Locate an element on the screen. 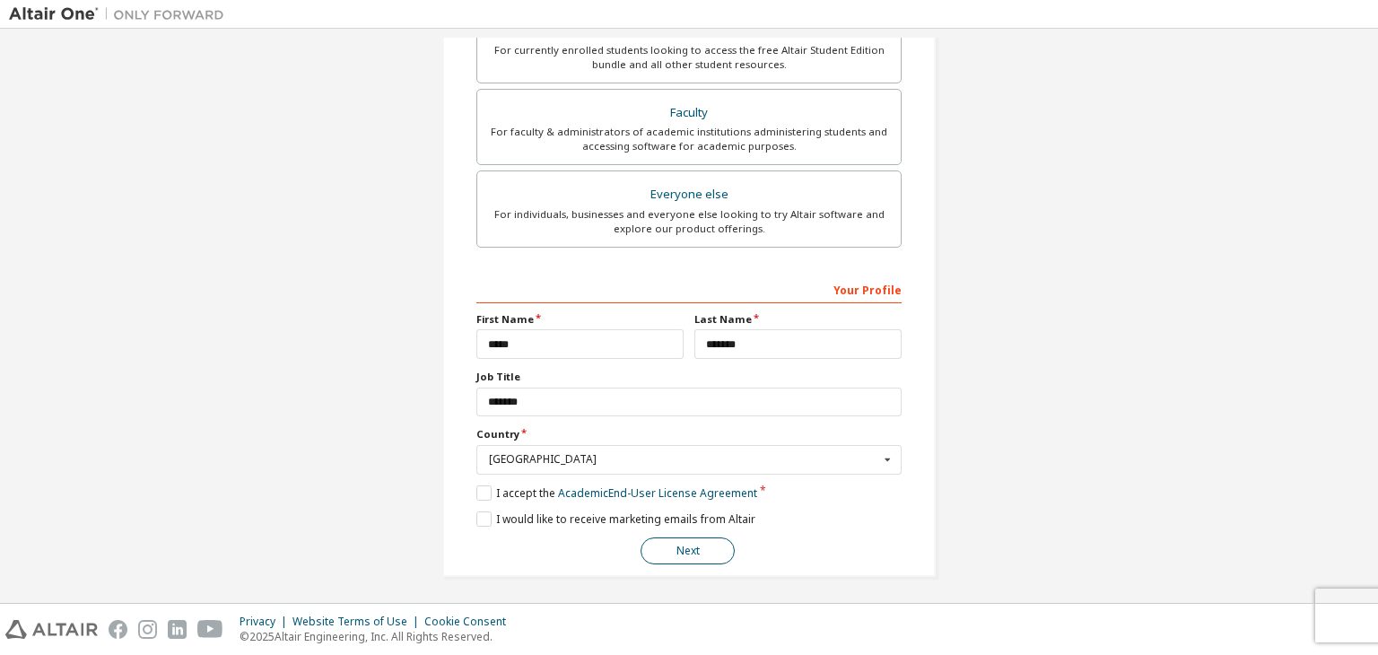 This screenshot has width=1378, height=655. button: Next is located at coordinates (687, 551).